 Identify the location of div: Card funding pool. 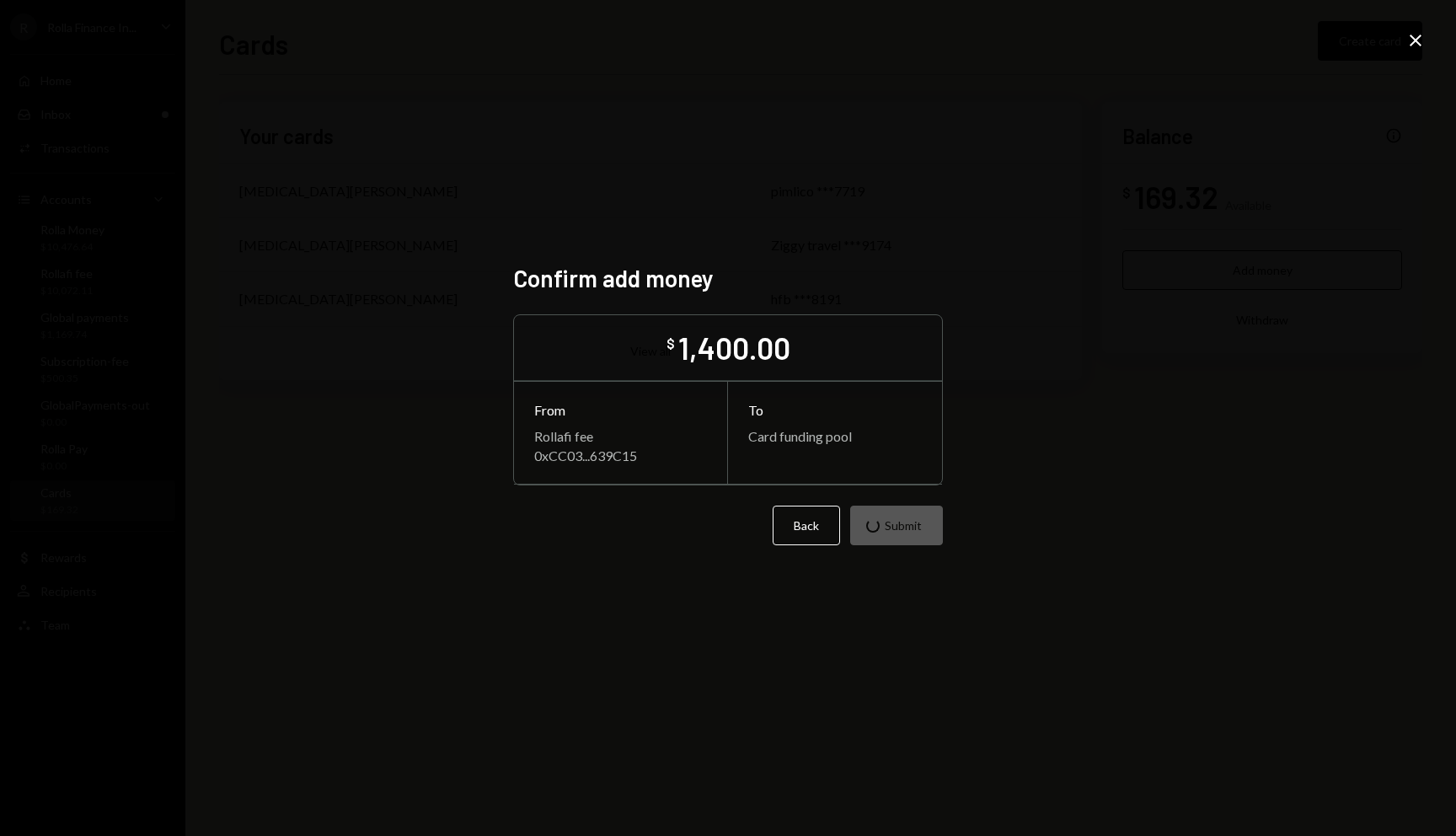
(835, 436).